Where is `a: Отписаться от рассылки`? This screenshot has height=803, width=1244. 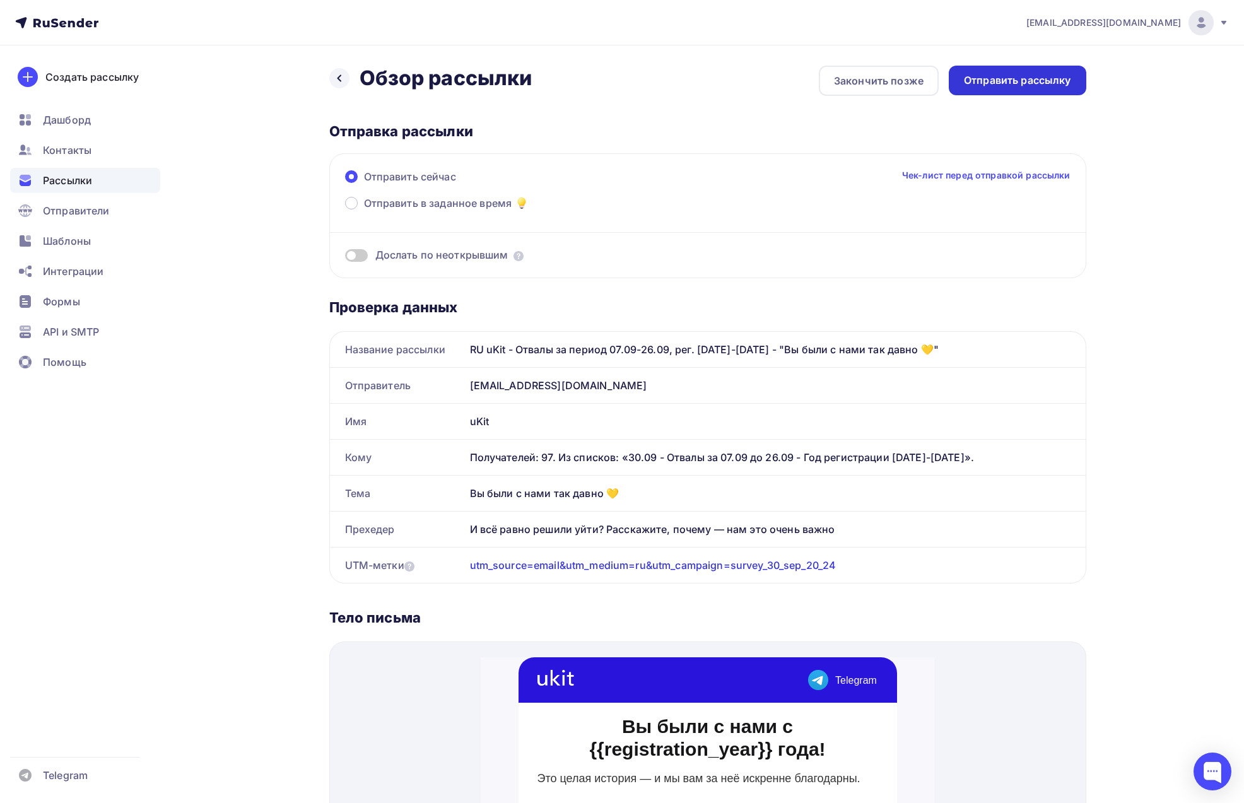 a: Отписаться от рассылки is located at coordinates (297, 689).